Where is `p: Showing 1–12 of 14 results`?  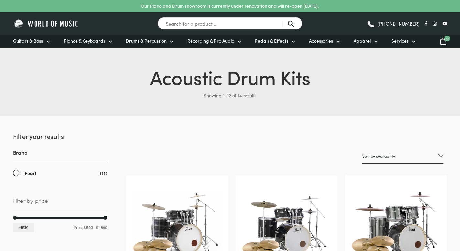
p: Showing 1–12 of 14 results is located at coordinates (230, 95).